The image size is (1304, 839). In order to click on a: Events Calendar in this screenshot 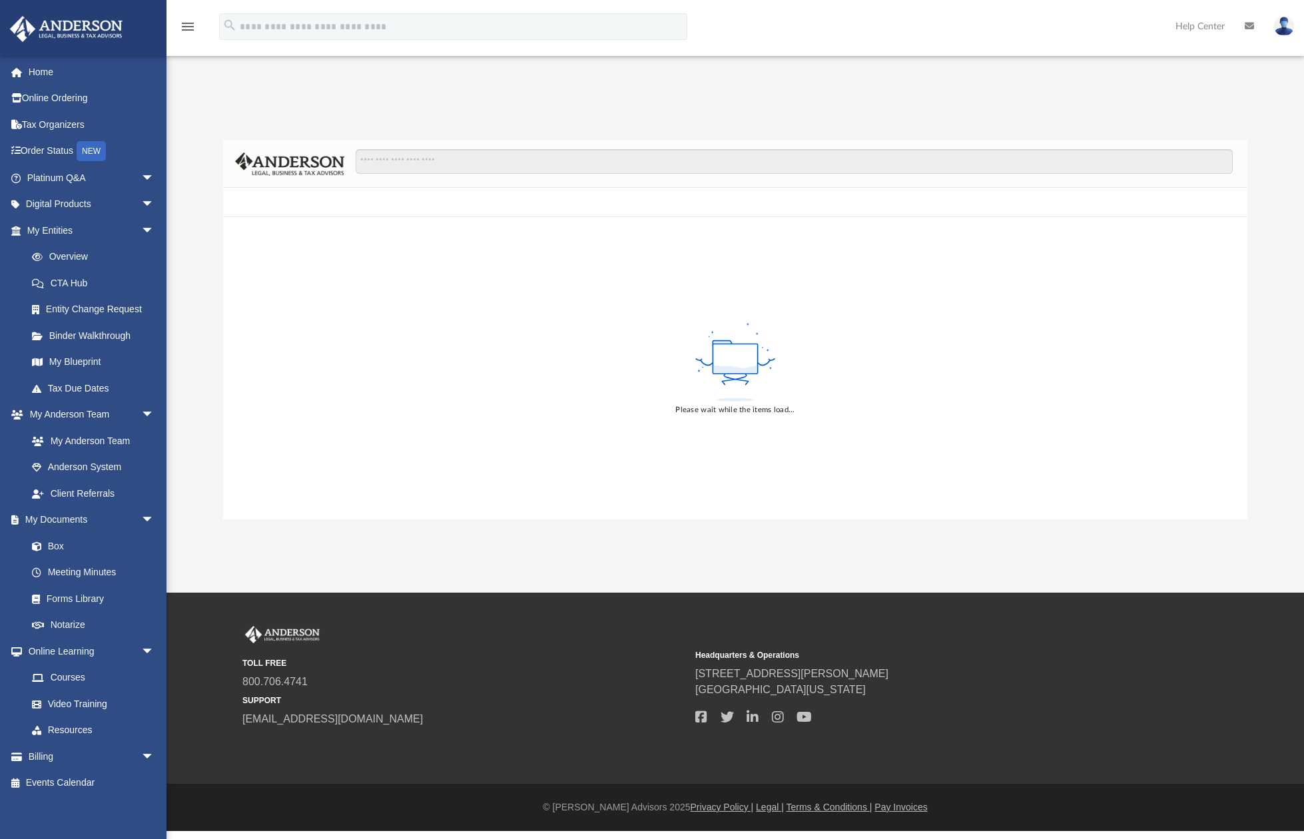, I will do `click(92, 783)`.